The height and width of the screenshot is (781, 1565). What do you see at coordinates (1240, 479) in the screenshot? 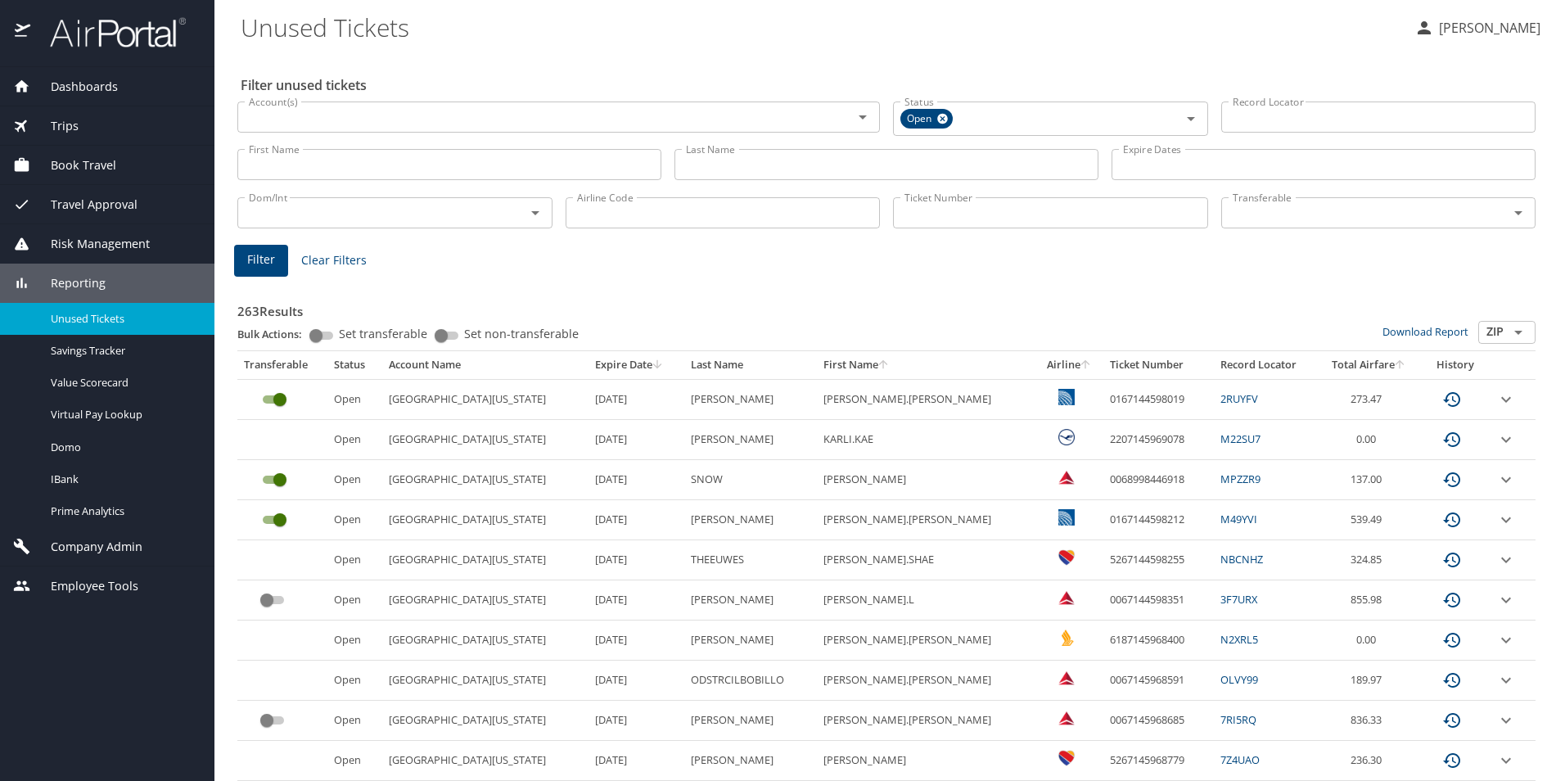
I see `a: MPZZR9` at bounding box center [1240, 479].